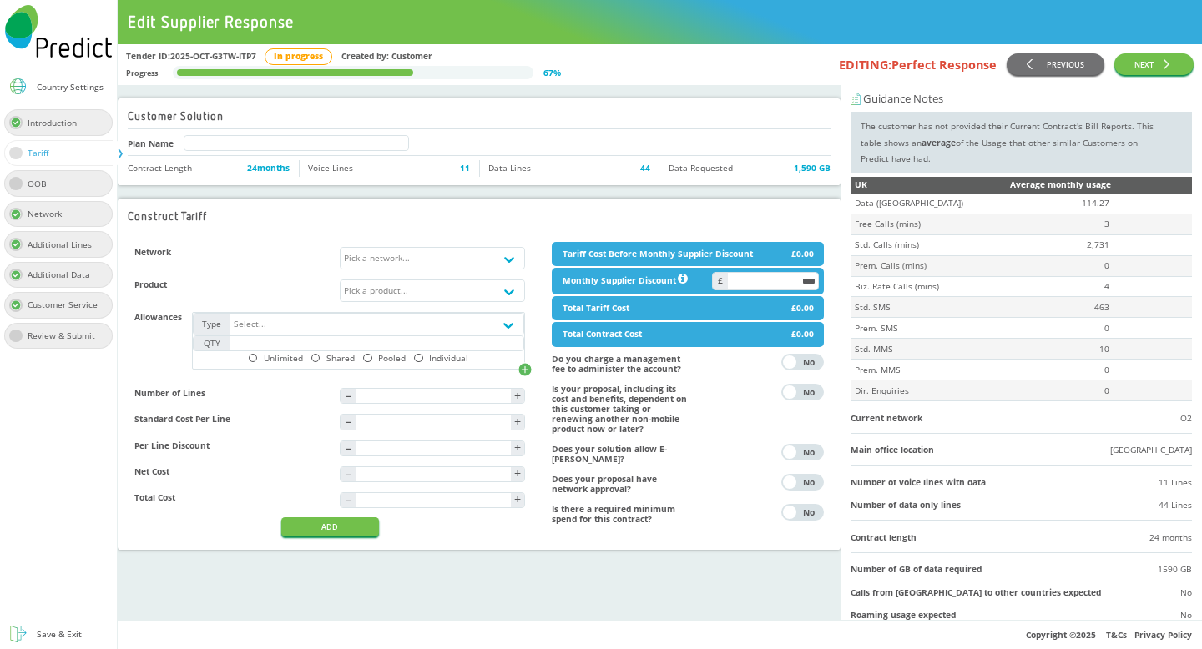 This screenshot has width=1202, height=649. What do you see at coordinates (922, 391) in the screenshot?
I see `td: Dir. Enquiries` at bounding box center [922, 391].